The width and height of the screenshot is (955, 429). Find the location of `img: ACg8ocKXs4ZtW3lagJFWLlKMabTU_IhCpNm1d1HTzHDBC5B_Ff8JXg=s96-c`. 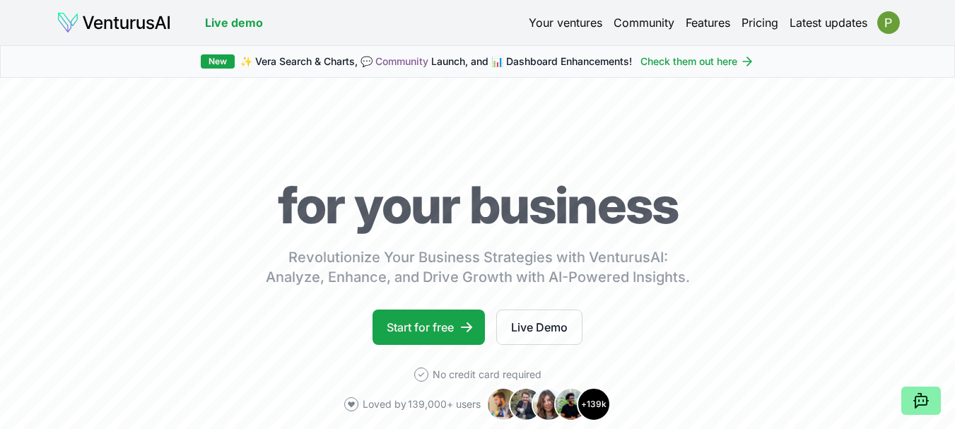

img: ACg8ocKXs4ZtW3lagJFWLlKMabTU_IhCpNm1d1HTzHDBC5B_Ff8JXg=s96-c is located at coordinates (889, 23).